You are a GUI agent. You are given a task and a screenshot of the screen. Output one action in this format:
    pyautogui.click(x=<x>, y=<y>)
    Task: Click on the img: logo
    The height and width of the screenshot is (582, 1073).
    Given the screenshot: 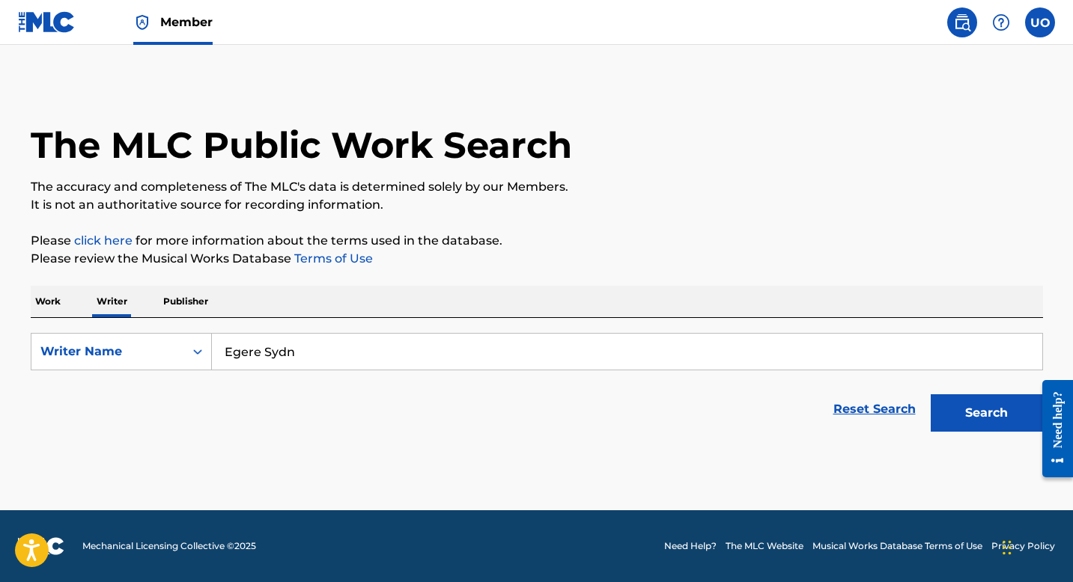 What is the action you would take?
    pyautogui.click(x=41, y=546)
    